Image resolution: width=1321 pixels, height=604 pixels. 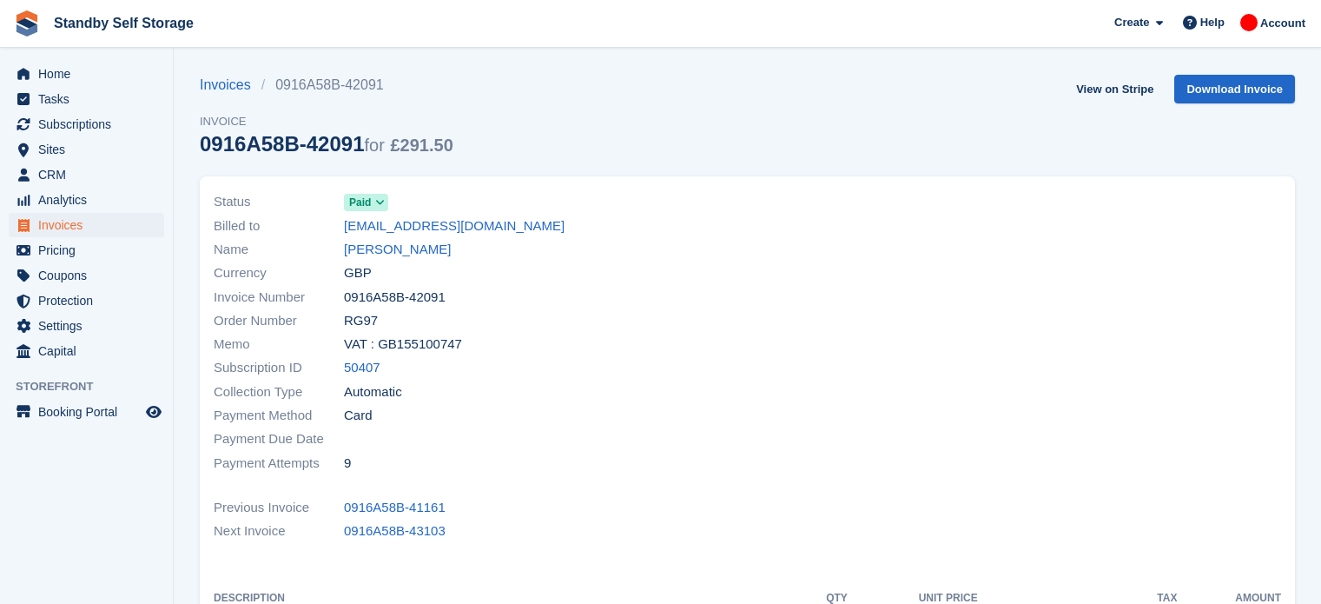 What do you see at coordinates (123, 23) in the screenshot?
I see `a: Standby Self Storage` at bounding box center [123, 23].